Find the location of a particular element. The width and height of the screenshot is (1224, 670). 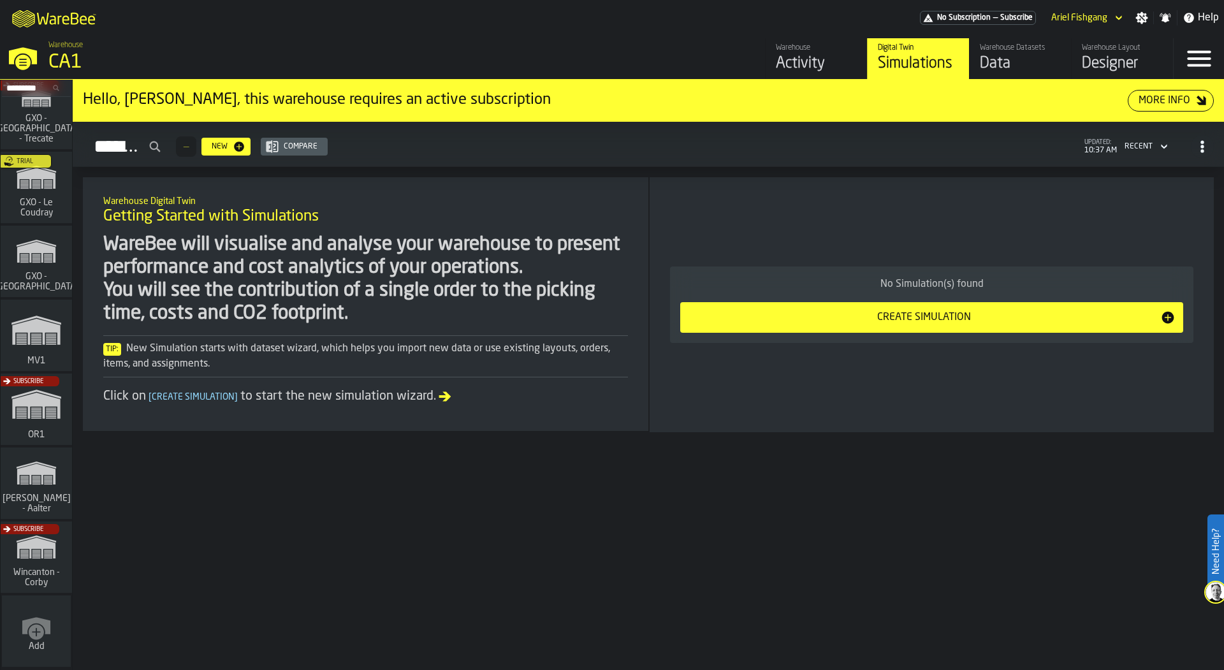

div: New is located at coordinates (219, 147).